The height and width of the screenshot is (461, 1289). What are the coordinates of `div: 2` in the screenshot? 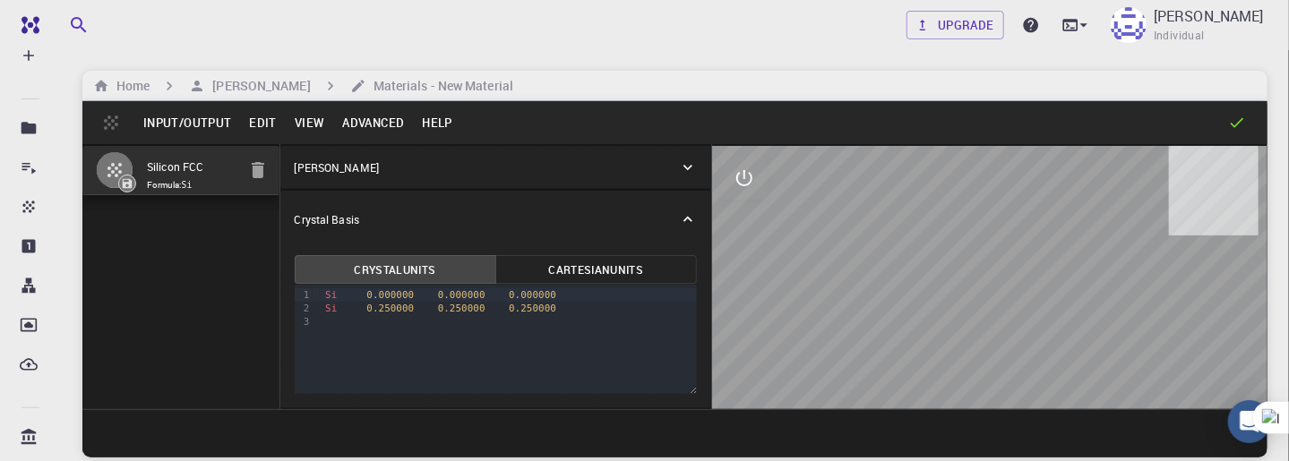 It's located at (304, 308).